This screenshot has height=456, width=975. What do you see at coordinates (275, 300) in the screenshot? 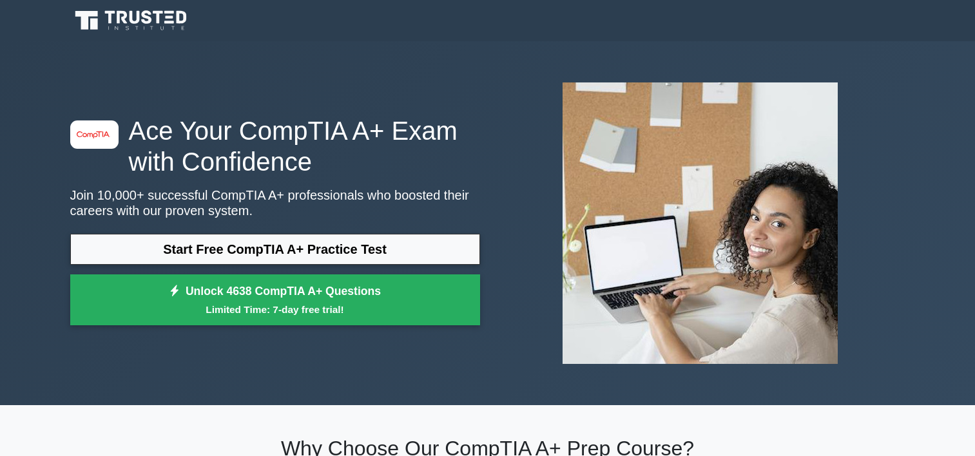
I see `a: Unlock 4638 CompTIA A+ QuestionsLimited Time: 7-day free trial!` at bounding box center [275, 300].